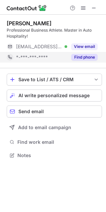  I want to click on button: Find work email, so click(54, 142).